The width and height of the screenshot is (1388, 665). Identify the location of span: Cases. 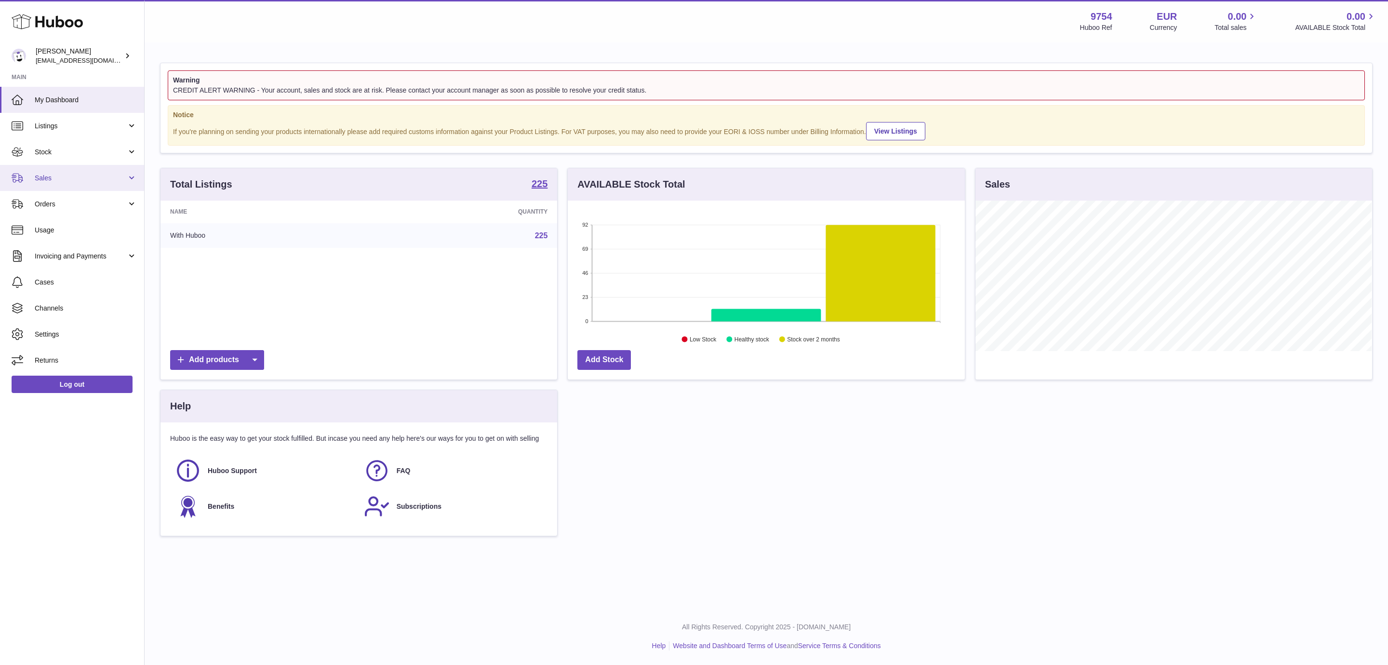
(86, 282).